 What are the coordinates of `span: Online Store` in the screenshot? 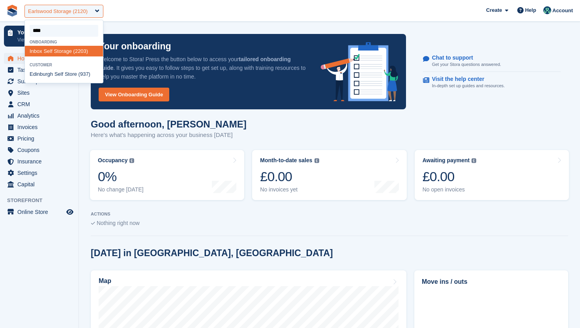 It's located at (41, 212).